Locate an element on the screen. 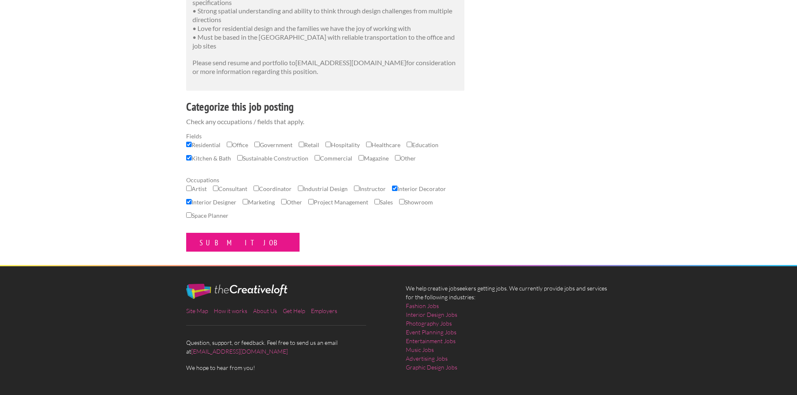 This screenshot has width=797, height=395. input: Hospitality is located at coordinates (328, 144).